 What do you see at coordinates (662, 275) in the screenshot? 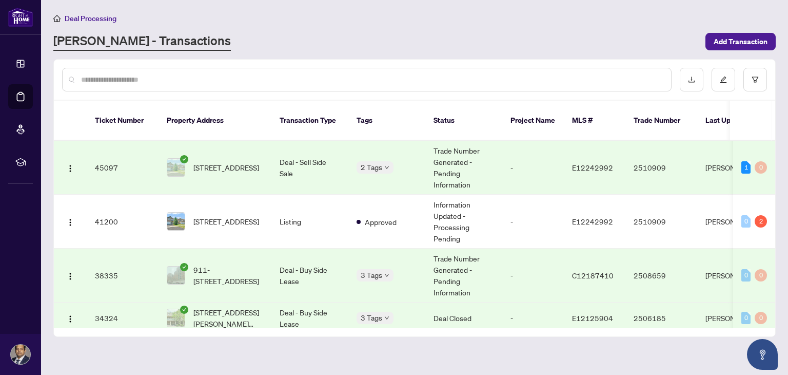
I see `td: 2508659` at bounding box center [662, 275].